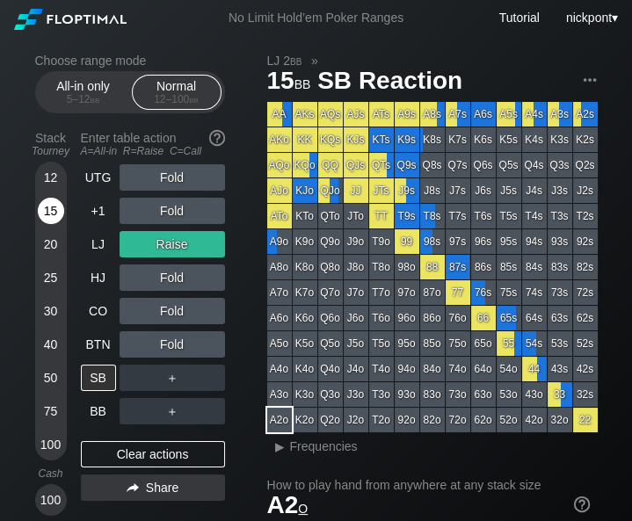 This screenshot has height=521, width=632. Describe the element at coordinates (433, 293) in the screenshot. I see `div: 87o` at that location.